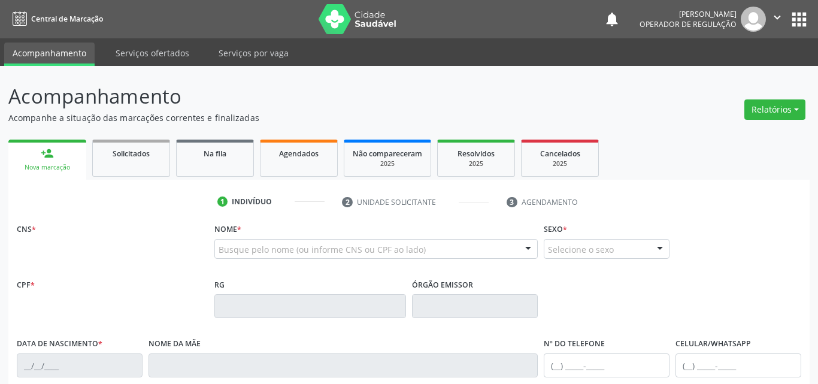 This screenshot has height=384, width=818. Describe the element at coordinates (47, 167) in the screenshot. I see `div: Nova marcação` at that location.